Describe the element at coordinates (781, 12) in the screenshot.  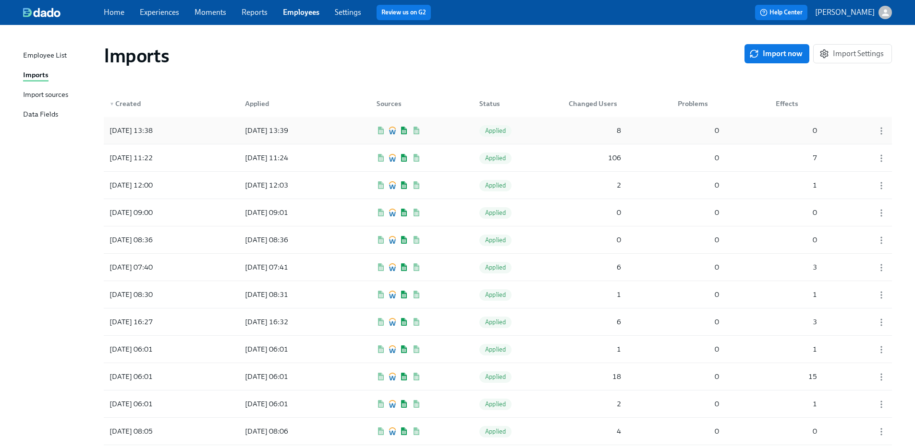
I see `span: Help Center` at that location.